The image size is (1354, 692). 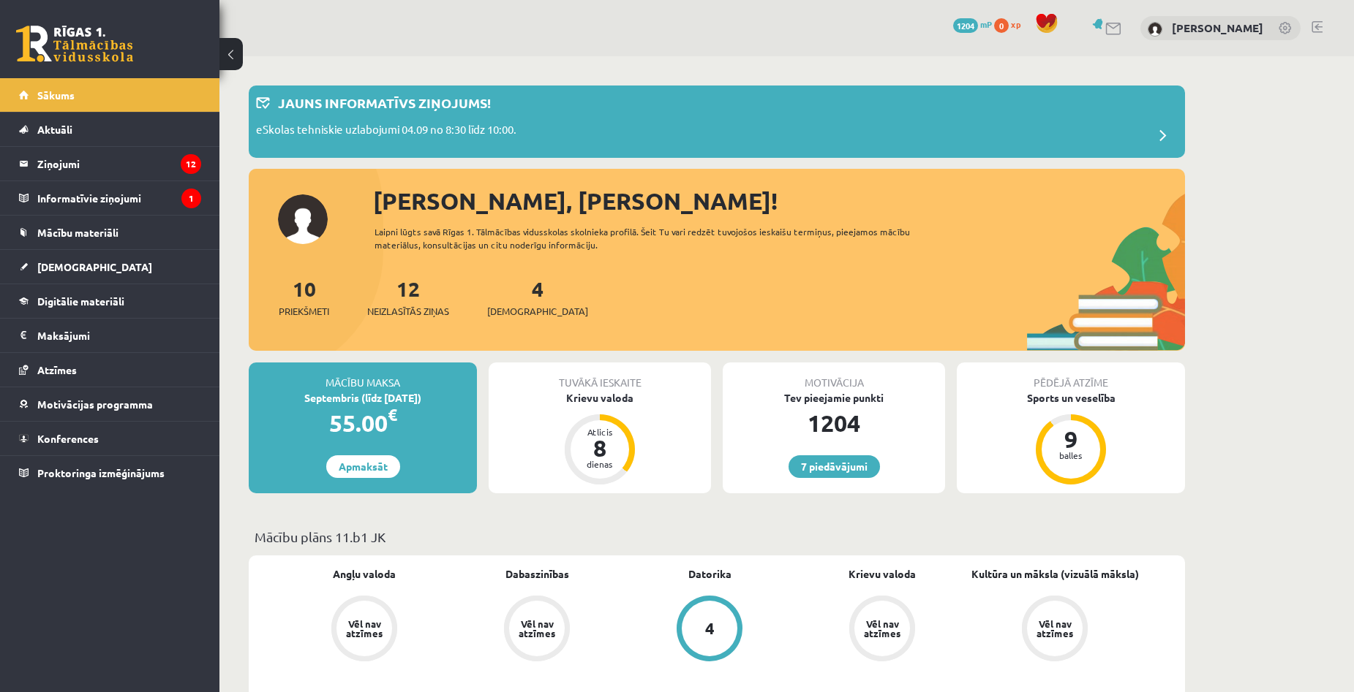 I want to click on a: 7 piedāvājumi, so click(x=834, y=467).